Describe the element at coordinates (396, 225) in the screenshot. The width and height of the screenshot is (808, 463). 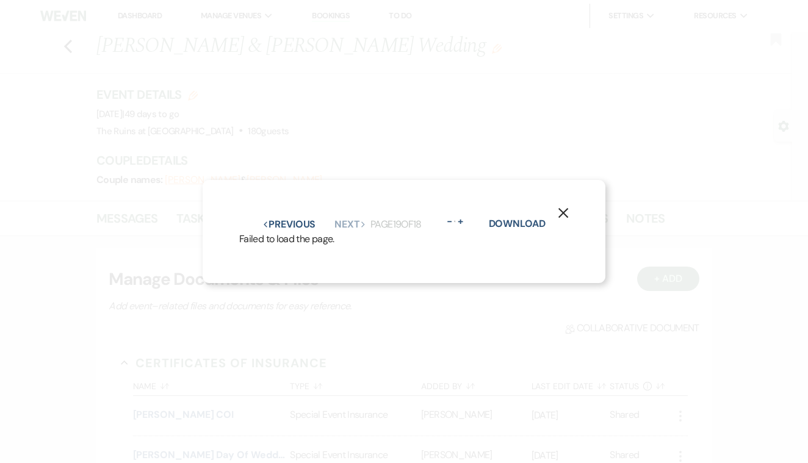
I see `p: Page 19 of 18` at that location.